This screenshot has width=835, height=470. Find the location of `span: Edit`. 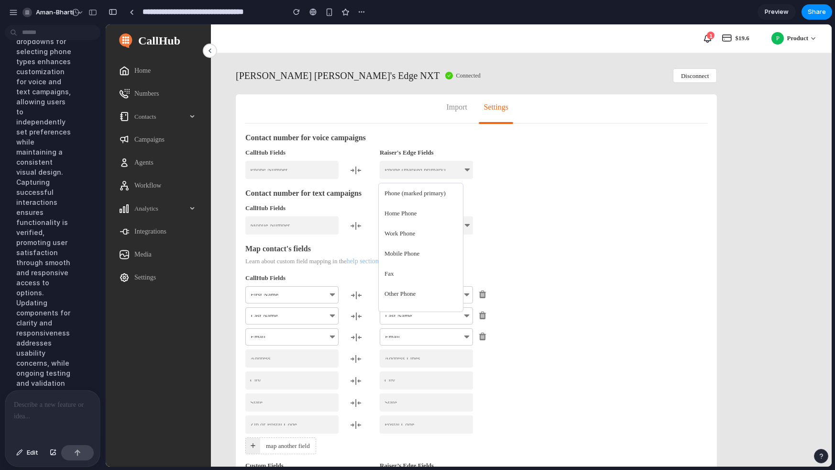

span: Edit is located at coordinates (33, 452).